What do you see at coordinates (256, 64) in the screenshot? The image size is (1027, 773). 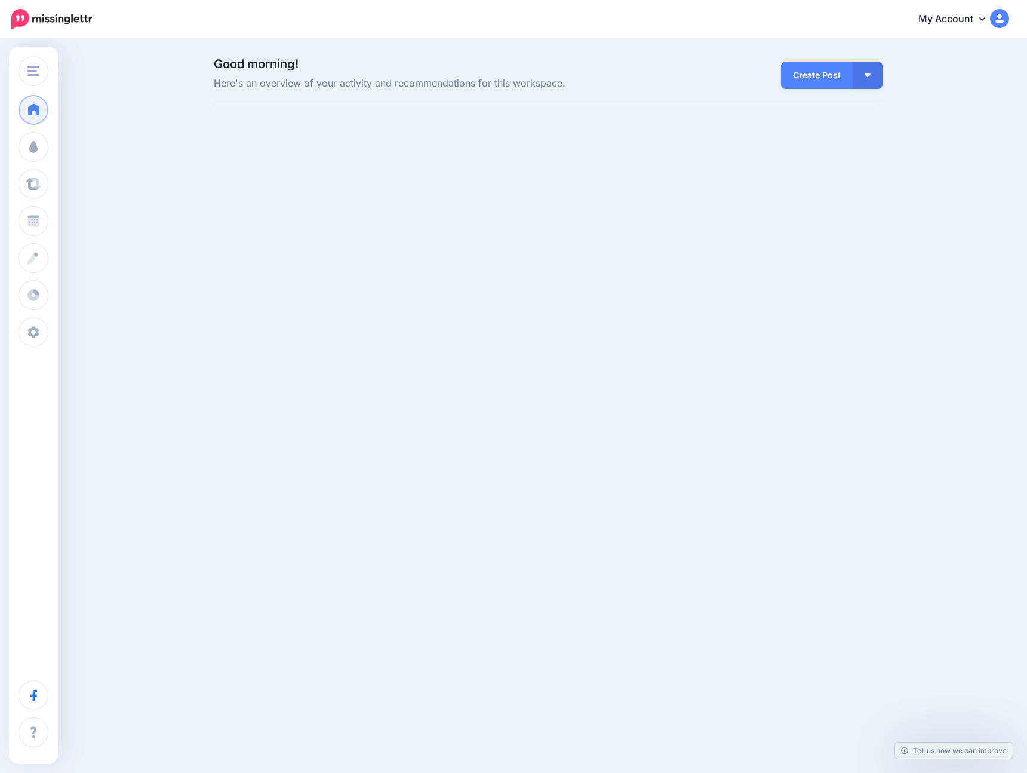 I see `span: Good morning!` at bounding box center [256, 64].